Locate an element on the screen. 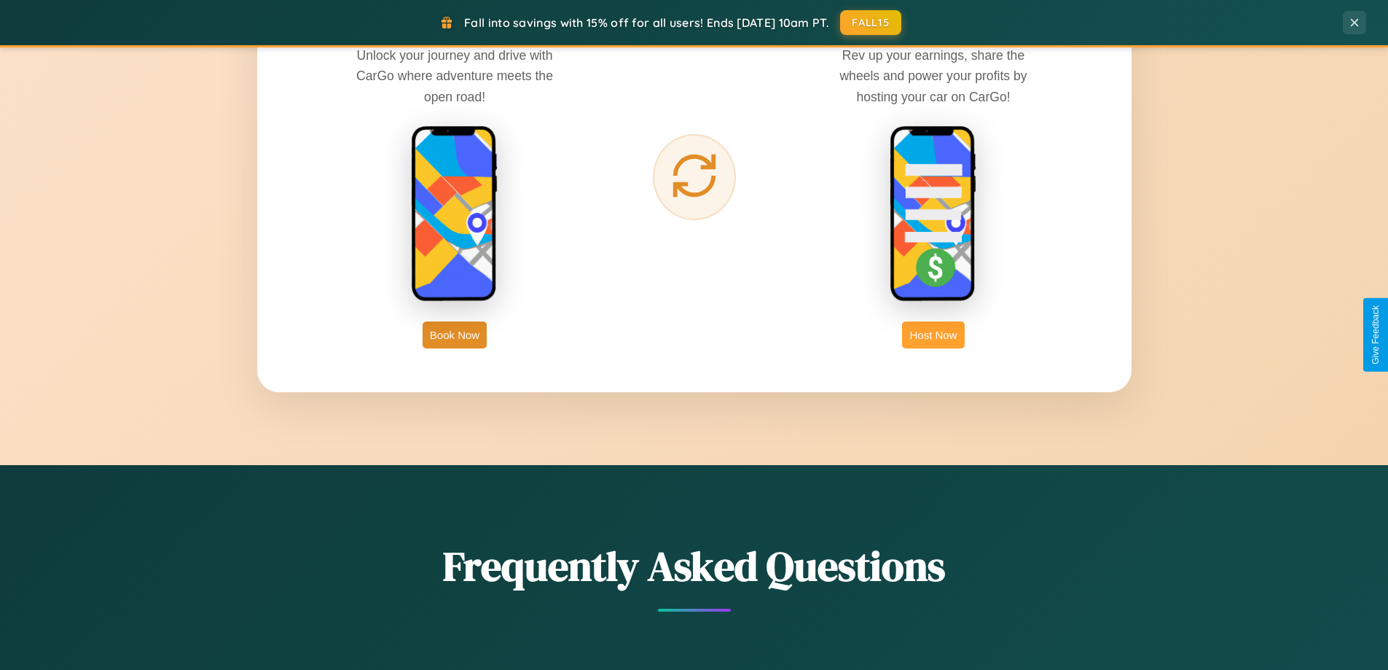 Image resolution: width=1388 pixels, height=670 pixels. p: Unlock your journey and drive with CarGo where adventure meets the open road! is located at coordinates (455, 76).